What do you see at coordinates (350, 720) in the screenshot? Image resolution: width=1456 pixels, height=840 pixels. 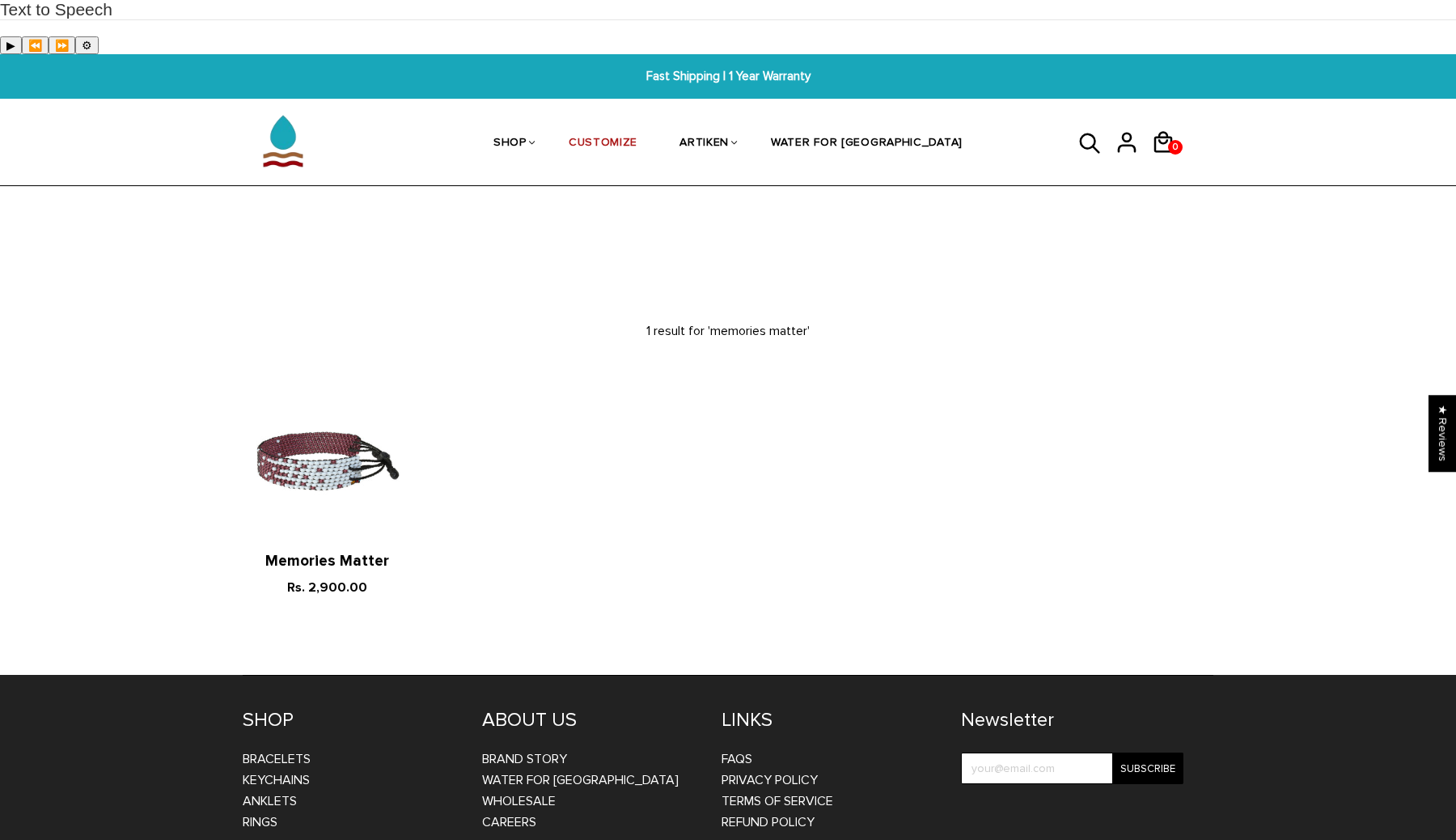 I see `h4: SHOP` at bounding box center [350, 720].